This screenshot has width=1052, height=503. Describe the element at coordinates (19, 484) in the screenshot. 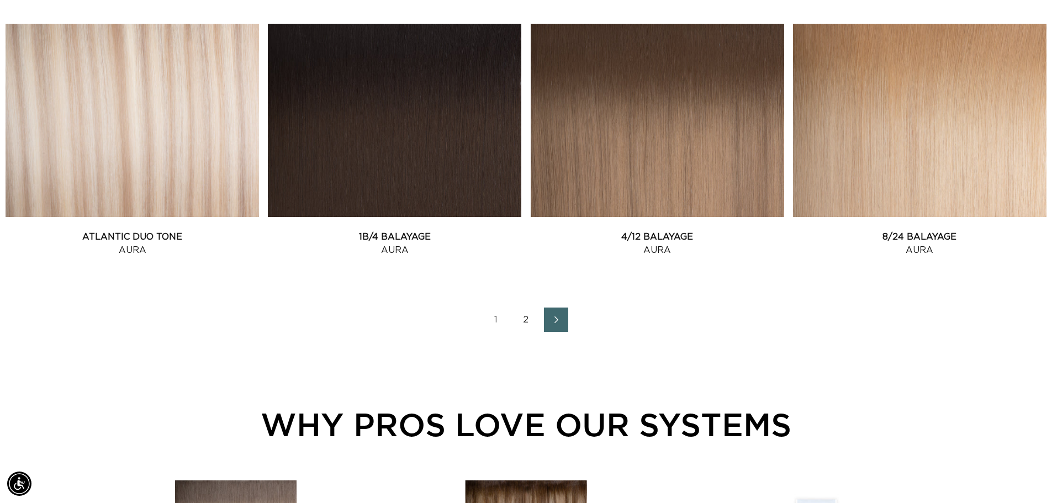

I see `div: Accessibility Menu` at that location.